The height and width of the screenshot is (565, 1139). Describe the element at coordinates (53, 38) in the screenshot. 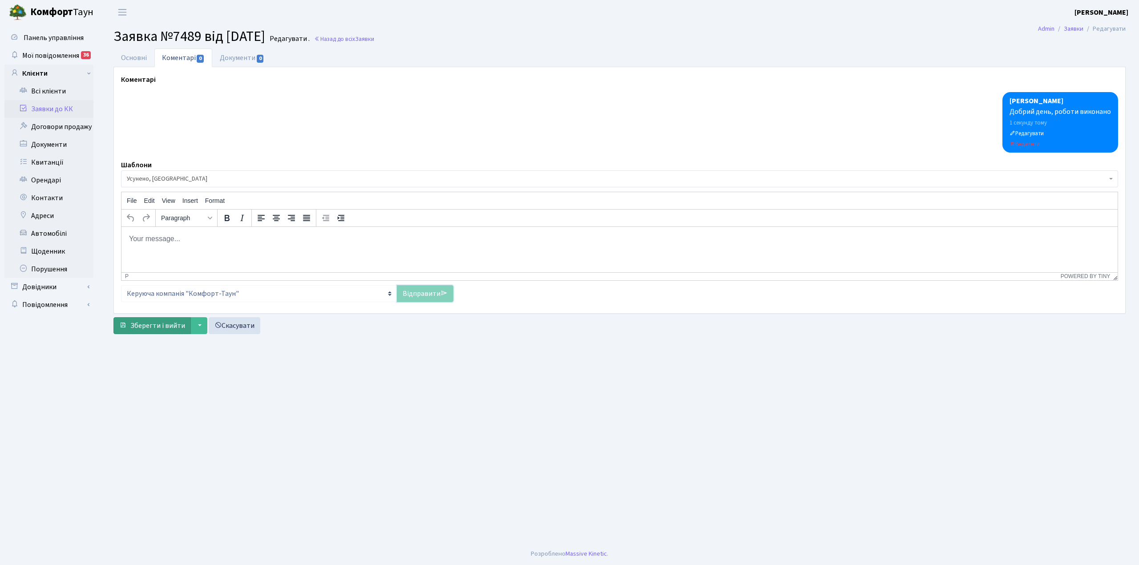

I see `span: Панель управління` at that location.